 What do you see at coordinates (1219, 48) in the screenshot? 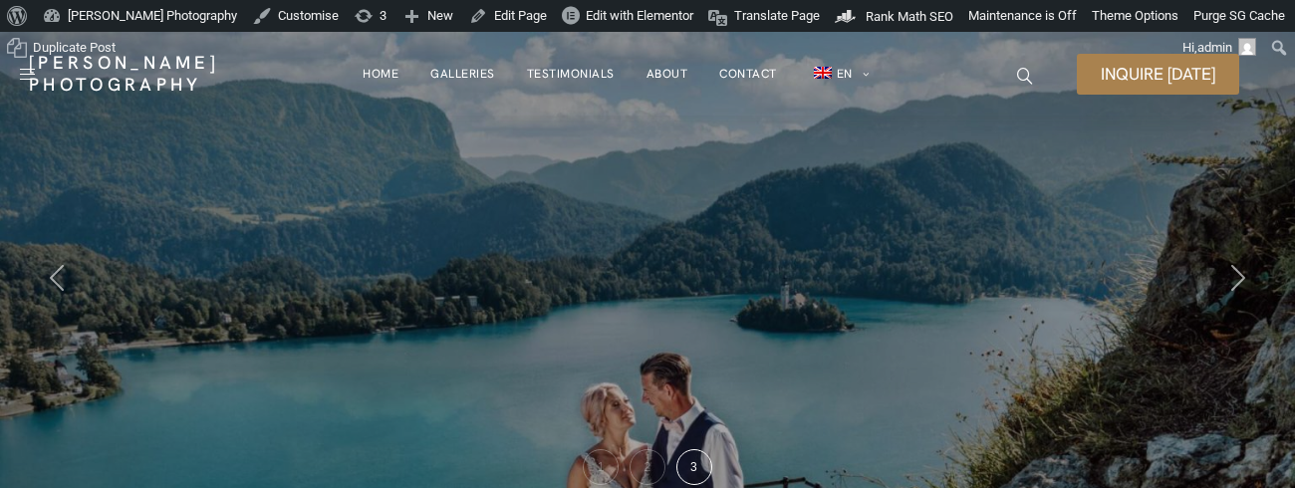
I see `a: Hi,` at bounding box center [1219, 48].